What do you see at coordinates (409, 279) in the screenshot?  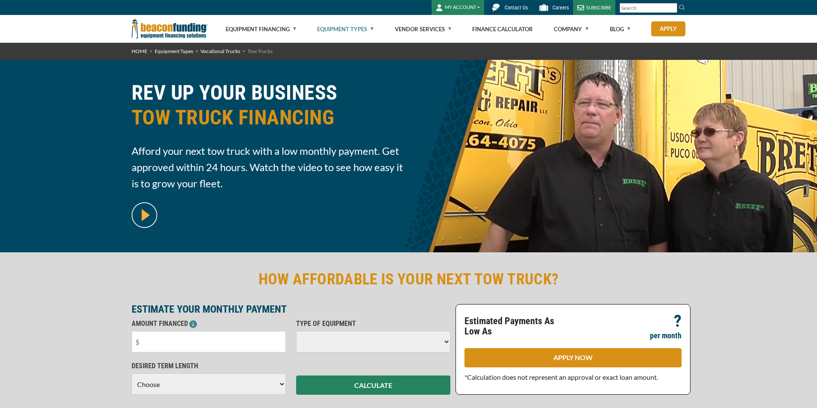 I see `h2: HOW AFFORDABLE IS YOUR NEXT TOW TRUCK?` at bounding box center [409, 279].